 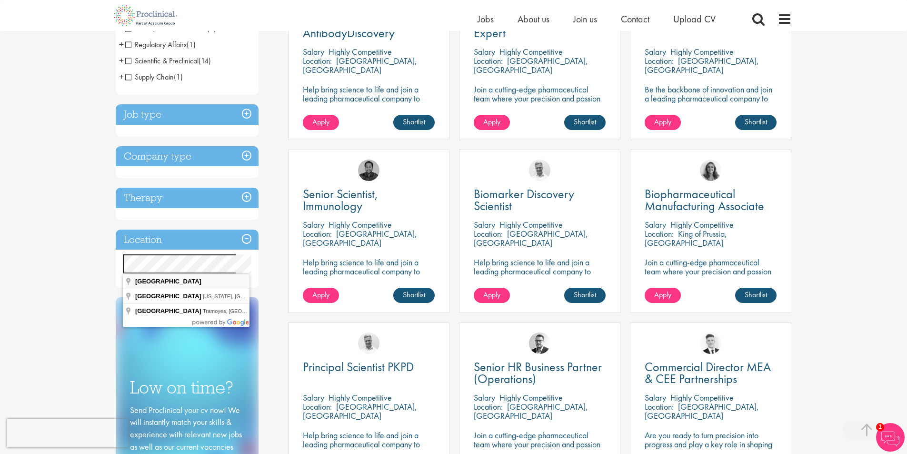 I want to click on h3: Low on time?, so click(x=187, y=387).